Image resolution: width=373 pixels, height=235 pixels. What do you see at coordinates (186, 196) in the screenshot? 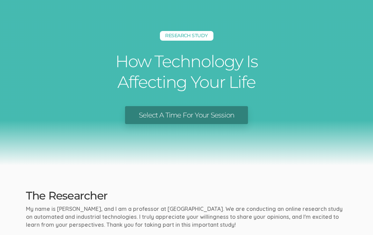
I see `h2: The Researcher` at bounding box center [186, 196].